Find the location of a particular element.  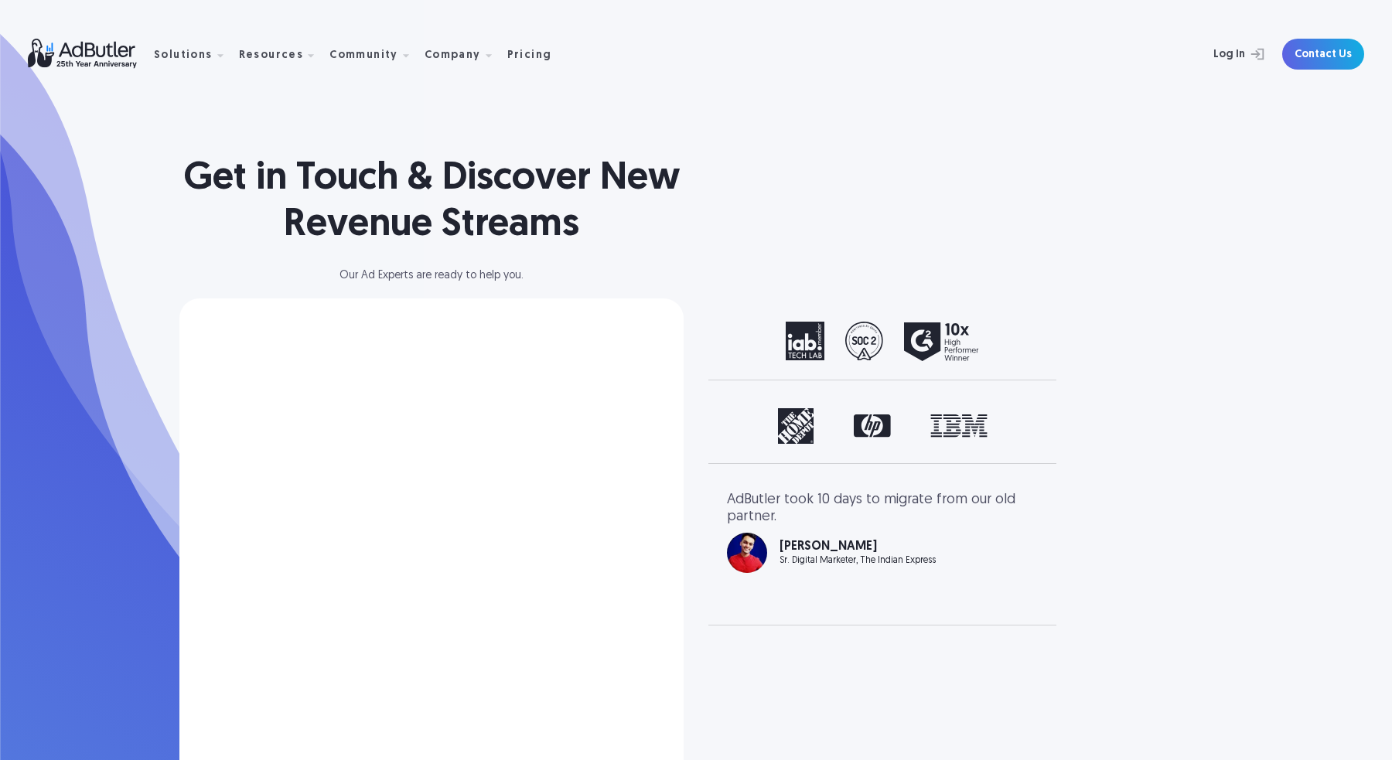

a: Log In is located at coordinates (1223, 54).